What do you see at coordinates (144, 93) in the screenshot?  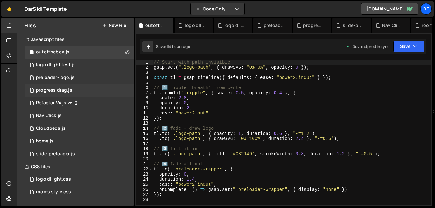 I see `div: 7` at bounding box center [144, 93].